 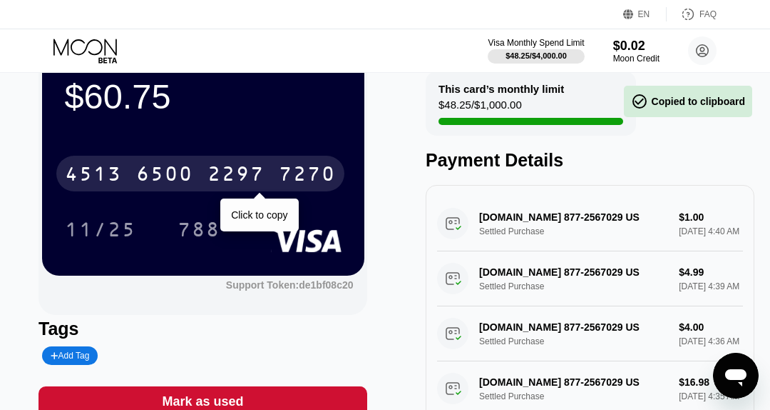 What do you see at coordinates (536, 43) in the screenshot?
I see `div: Visa Monthly Spend Limit` at bounding box center [536, 43].